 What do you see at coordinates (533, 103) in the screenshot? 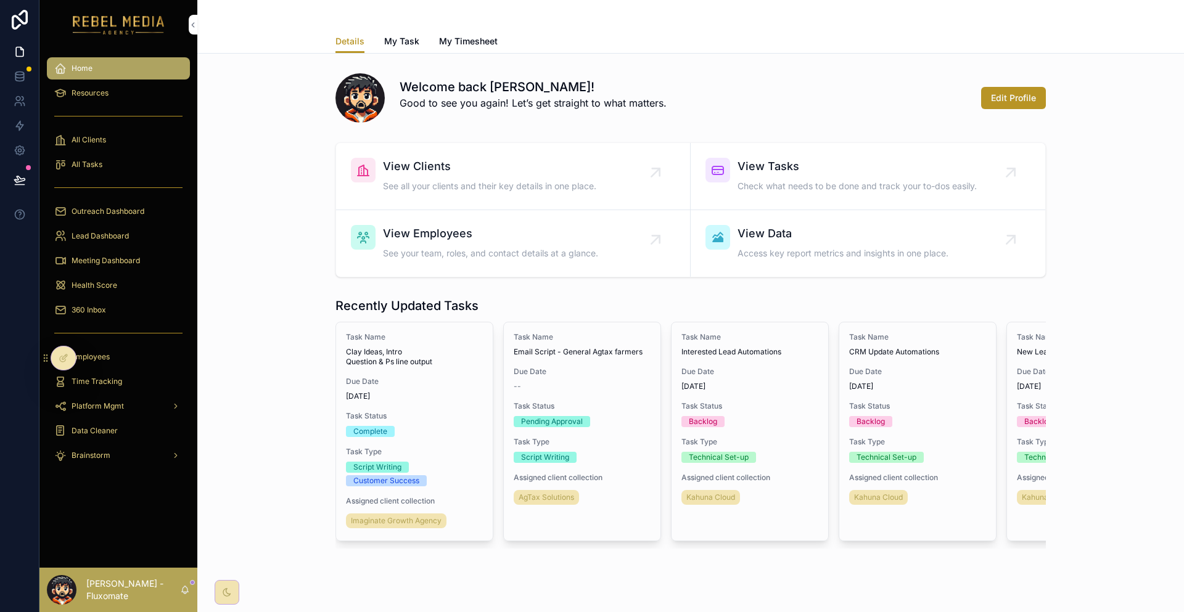
I see `p: Good to see you again! Let’s get straight to what matters.` at bounding box center [533, 103].